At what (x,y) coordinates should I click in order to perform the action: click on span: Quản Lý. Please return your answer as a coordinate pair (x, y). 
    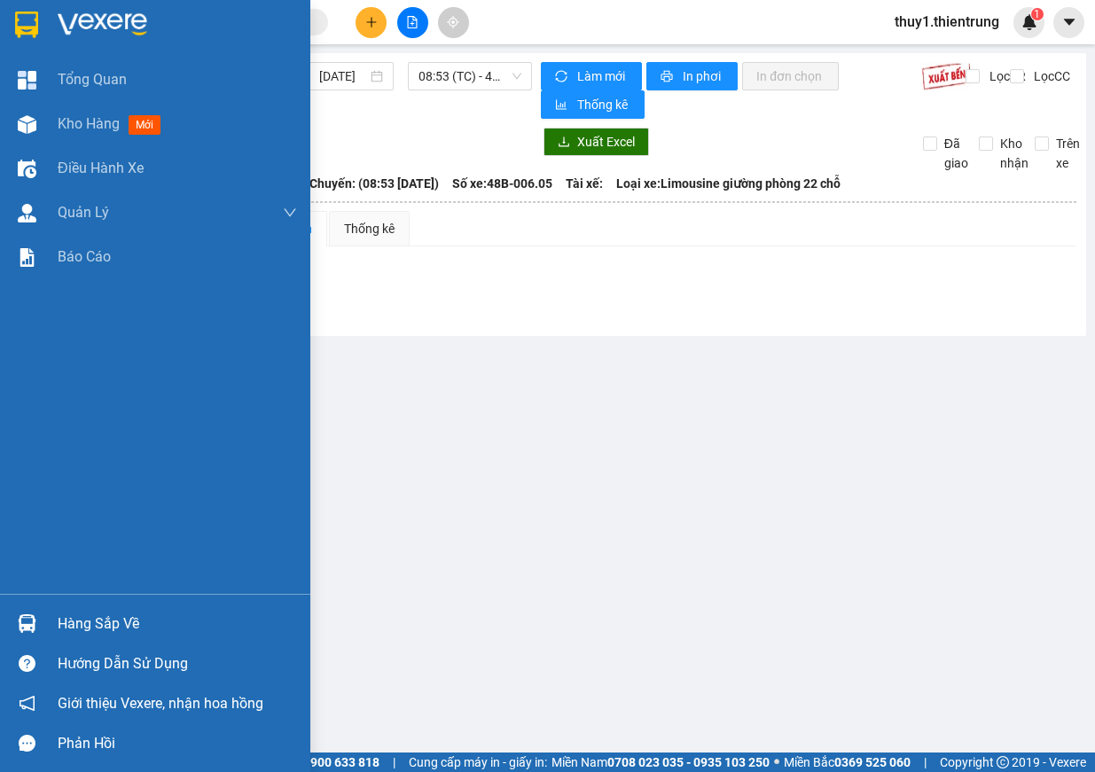
    Looking at the image, I should click on (83, 212).